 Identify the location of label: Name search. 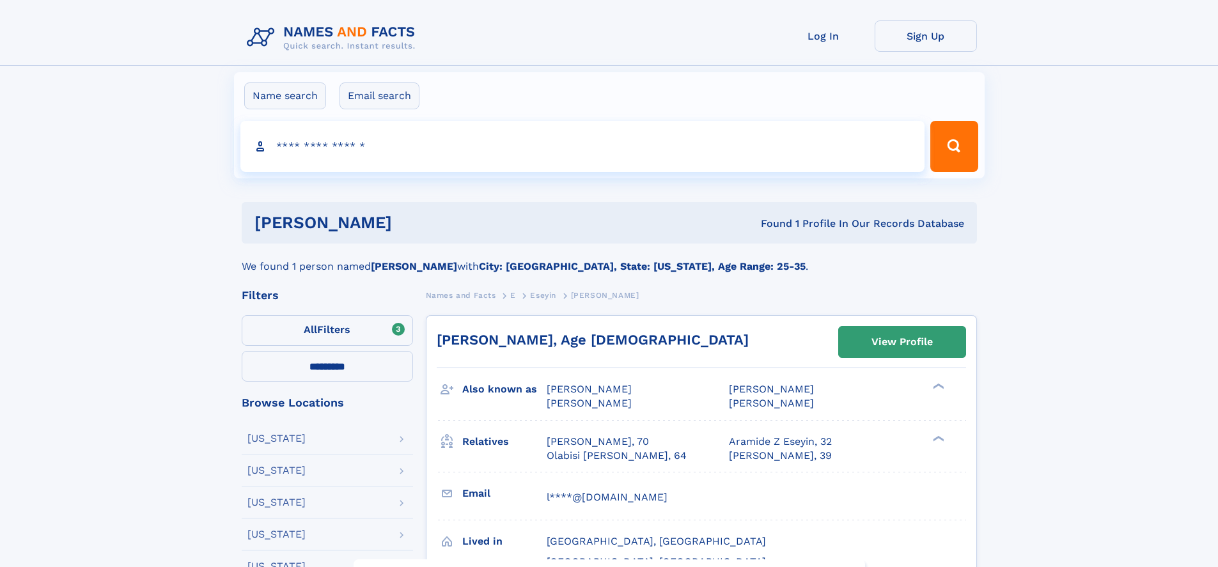
(285, 96).